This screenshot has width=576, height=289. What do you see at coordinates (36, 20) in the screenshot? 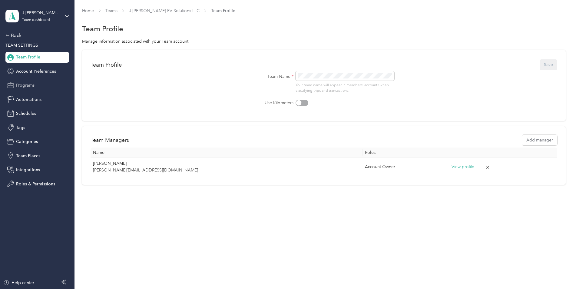
I see `div: Team dashboard` at bounding box center [36, 20].